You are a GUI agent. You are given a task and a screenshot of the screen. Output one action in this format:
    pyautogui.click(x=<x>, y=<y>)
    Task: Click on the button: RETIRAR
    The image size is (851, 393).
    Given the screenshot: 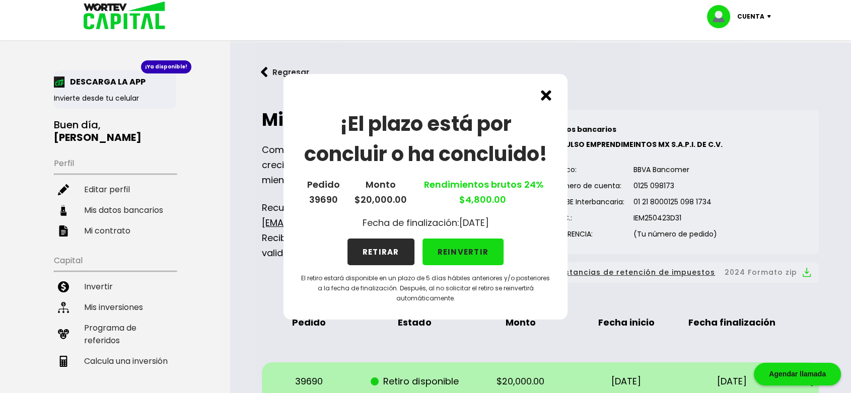 What is the action you would take?
    pyautogui.click(x=381, y=252)
    